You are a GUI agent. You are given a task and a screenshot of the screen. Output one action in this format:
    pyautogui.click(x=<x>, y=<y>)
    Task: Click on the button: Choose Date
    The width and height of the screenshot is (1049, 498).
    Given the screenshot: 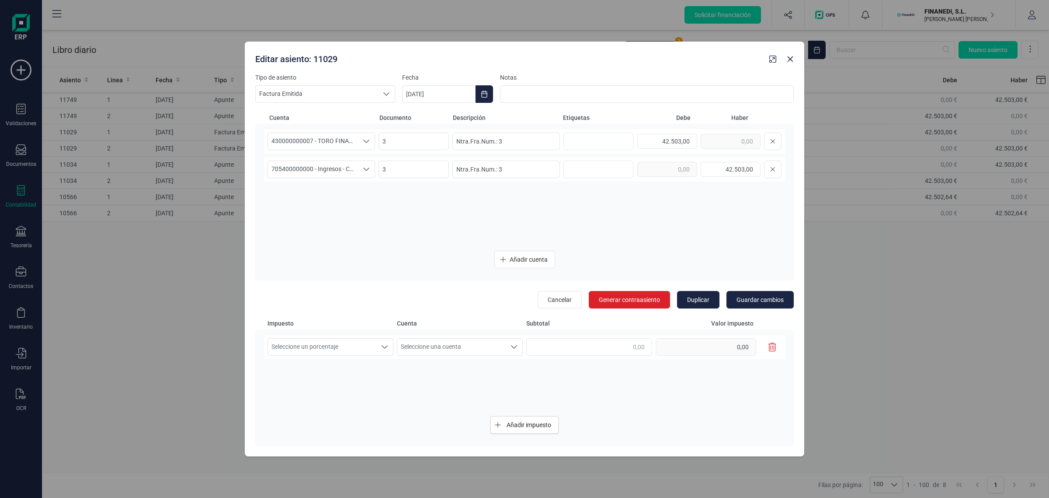 What is the action you would take?
    pyautogui.click(x=484, y=94)
    